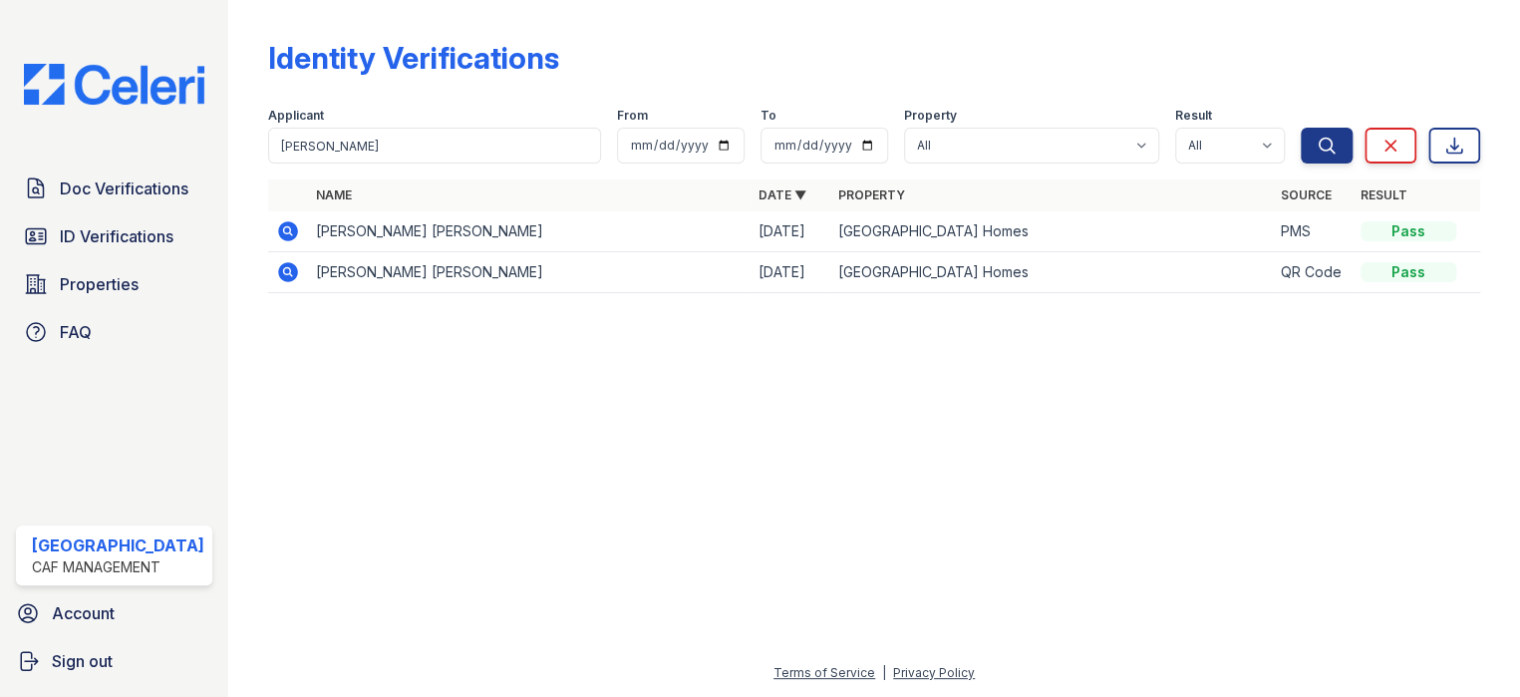  Describe the element at coordinates (632, 116) in the screenshot. I see `label: From` at that location.